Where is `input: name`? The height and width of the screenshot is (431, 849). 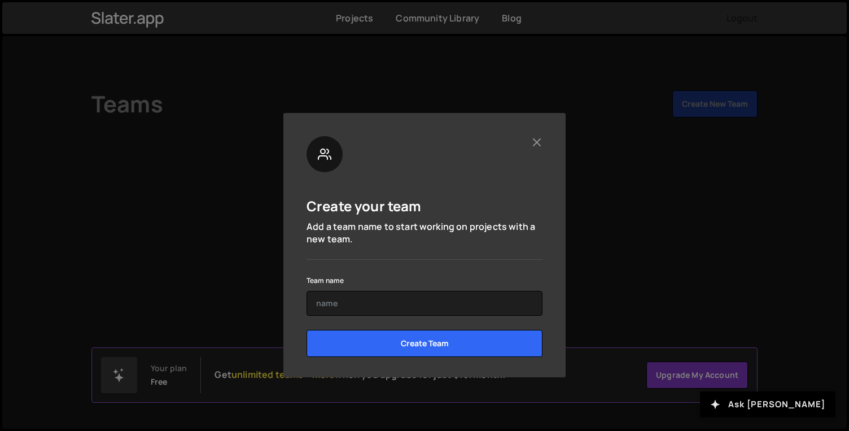
input: name is located at coordinates (424, 303).